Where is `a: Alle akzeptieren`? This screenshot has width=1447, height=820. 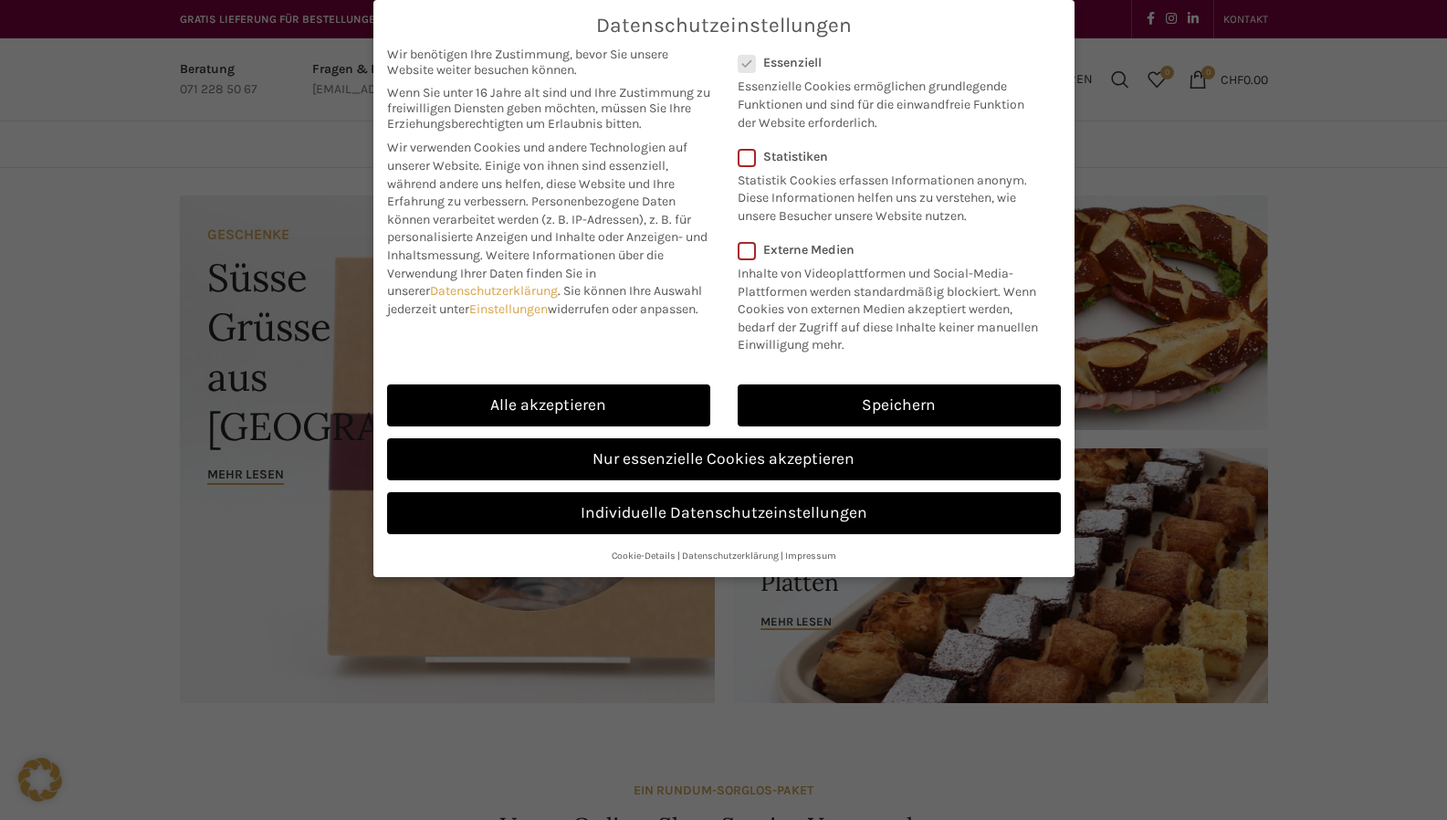 a: Alle akzeptieren is located at coordinates (549, 405).